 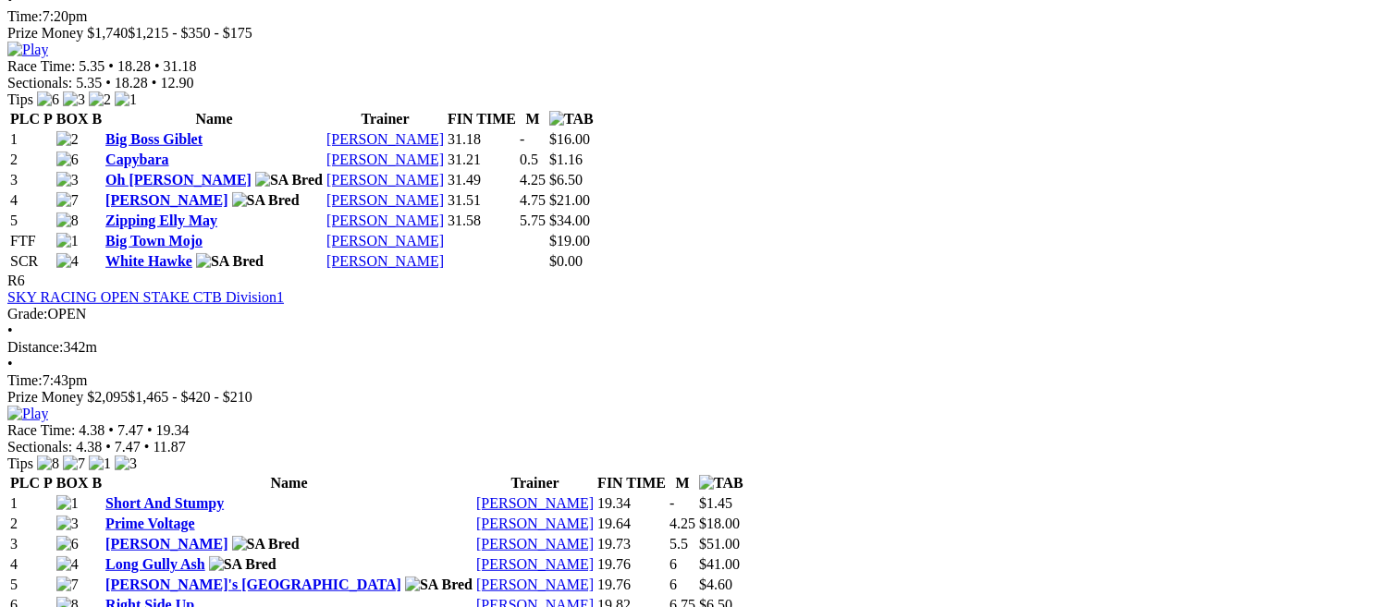 I want to click on th: Trainer, so click(x=534, y=484).